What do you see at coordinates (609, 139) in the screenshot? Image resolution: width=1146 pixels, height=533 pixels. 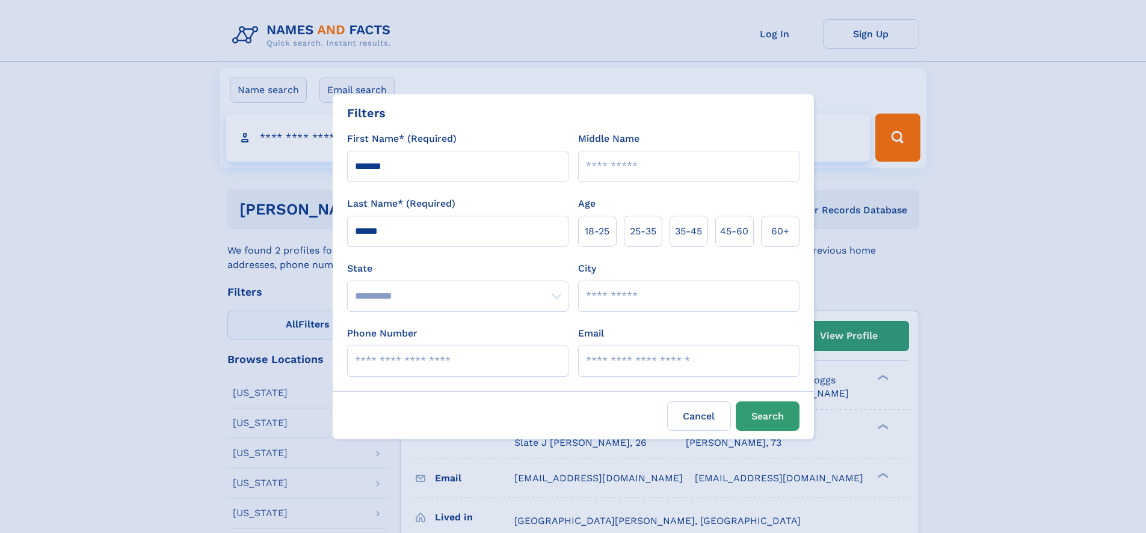 I see `label: Middle Name` at bounding box center [609, 139].